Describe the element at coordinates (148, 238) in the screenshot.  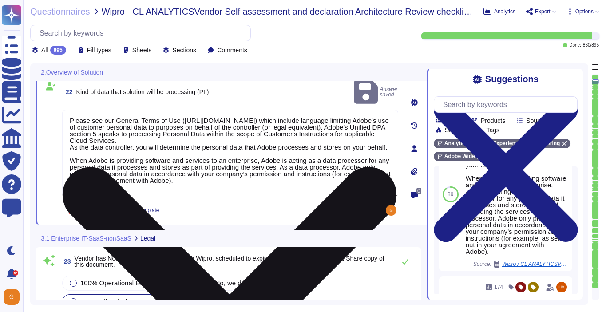
I see `span: Legal` at that location.